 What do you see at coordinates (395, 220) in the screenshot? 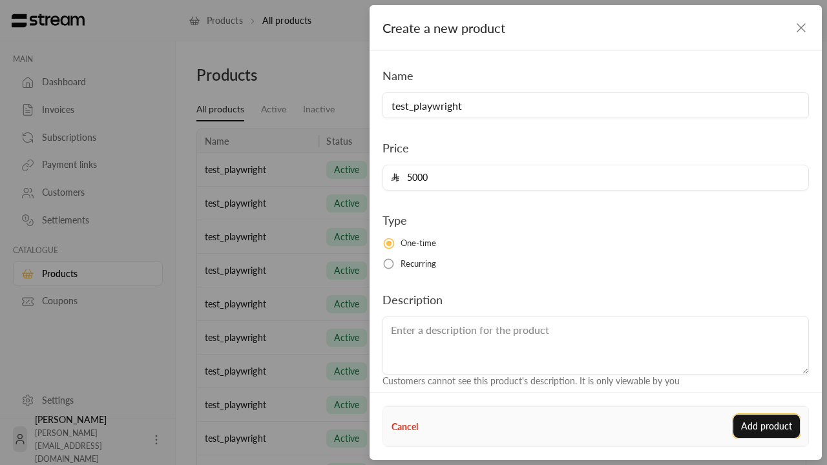
I see `label: Type` at bounding box center [395, 220].